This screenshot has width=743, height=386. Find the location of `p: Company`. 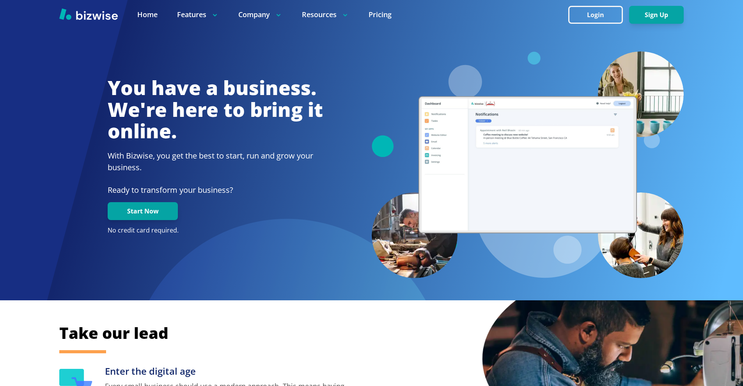

p: Company is located at coordinates (260, 14).